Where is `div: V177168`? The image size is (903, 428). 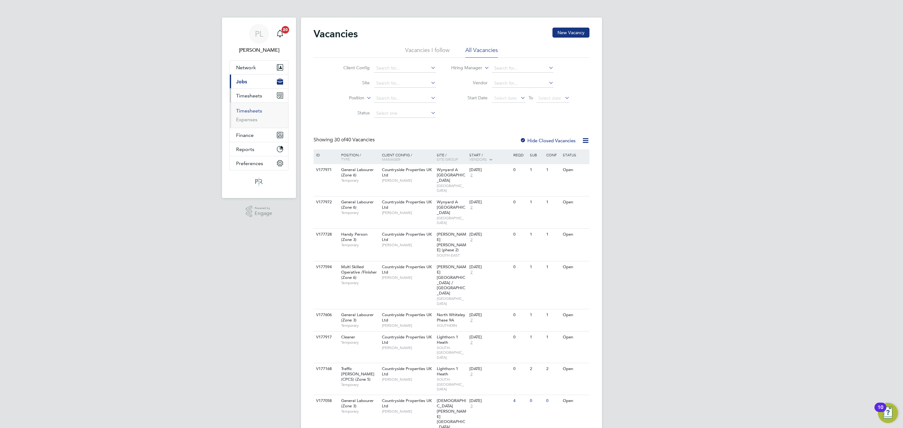 div: V177168 is located at coordinates (325, 369).